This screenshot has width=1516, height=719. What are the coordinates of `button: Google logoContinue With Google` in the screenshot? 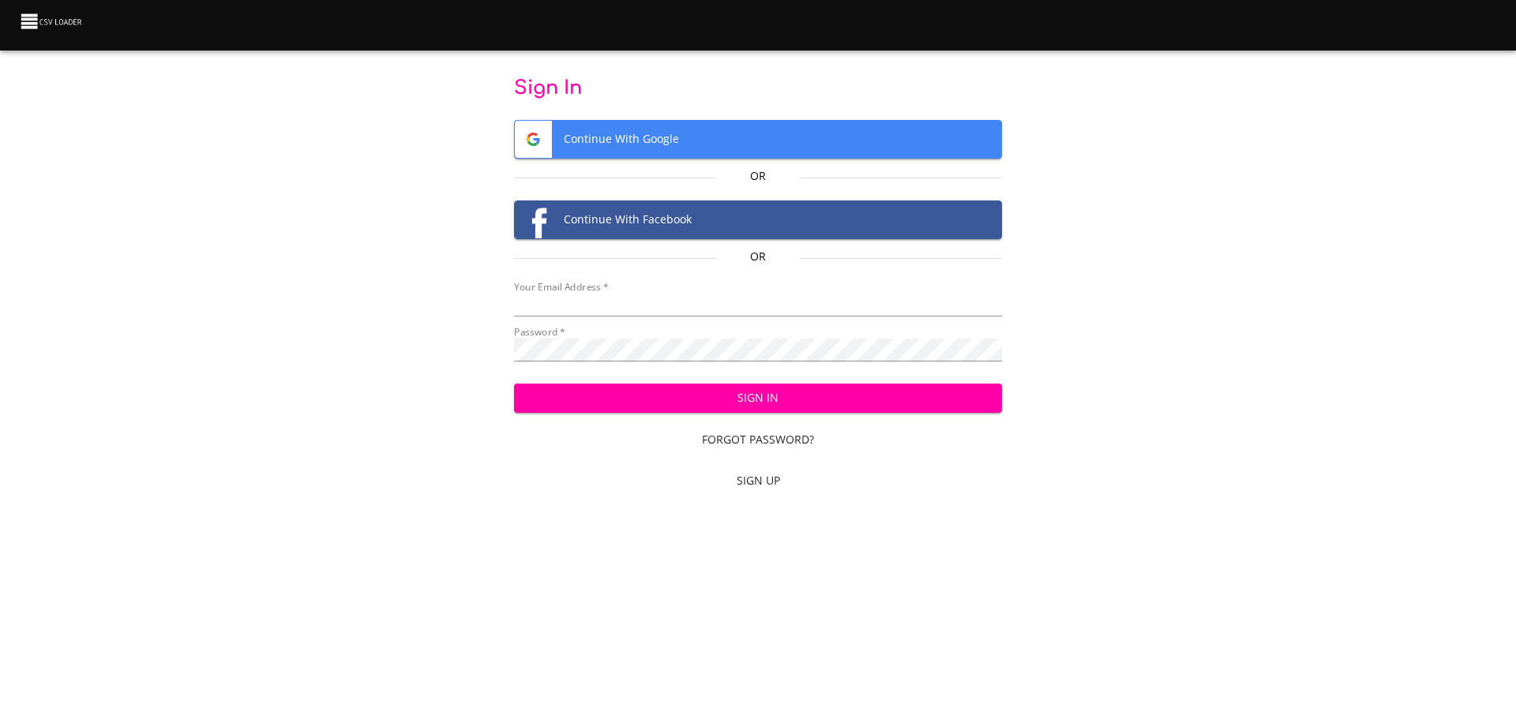 It's located at (758, 139).